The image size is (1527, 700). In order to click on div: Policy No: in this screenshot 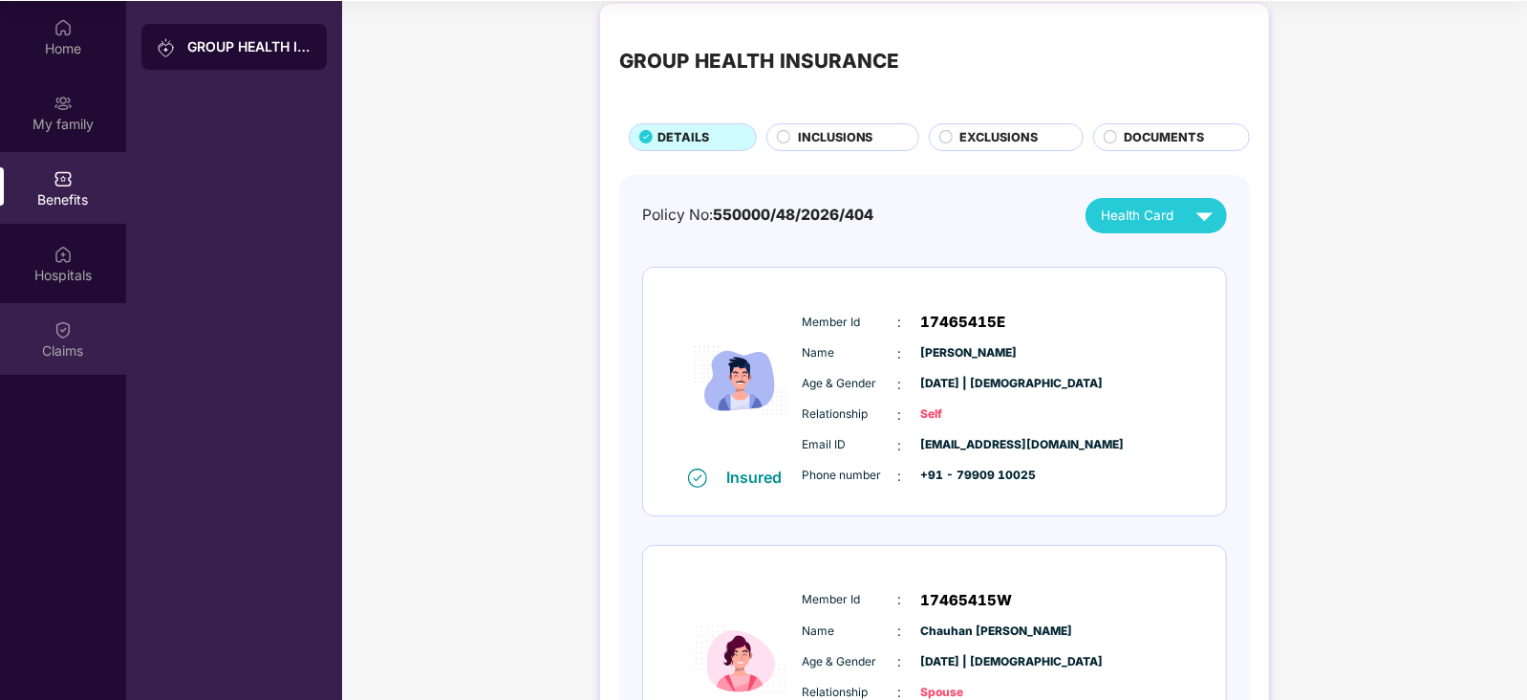, I will do `click(758, 215)`.